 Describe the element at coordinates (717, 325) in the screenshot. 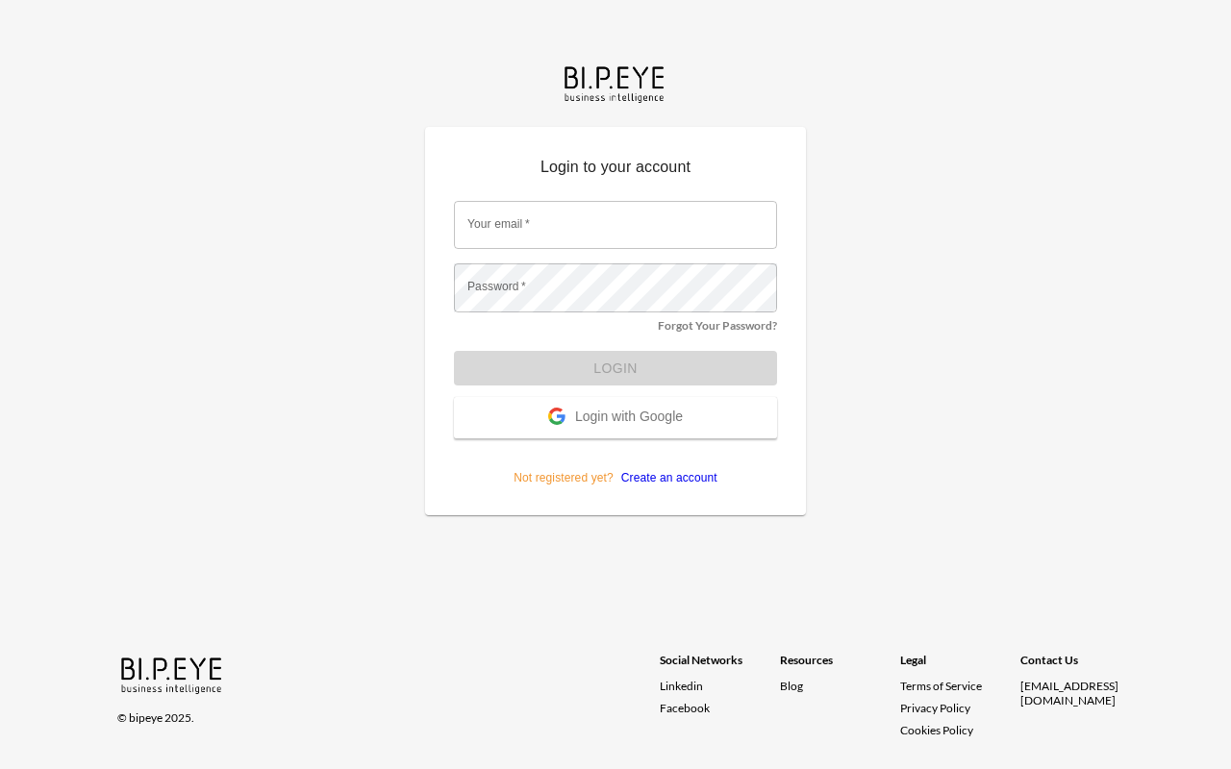

I see `a: Forgot Your Password?` at that location.